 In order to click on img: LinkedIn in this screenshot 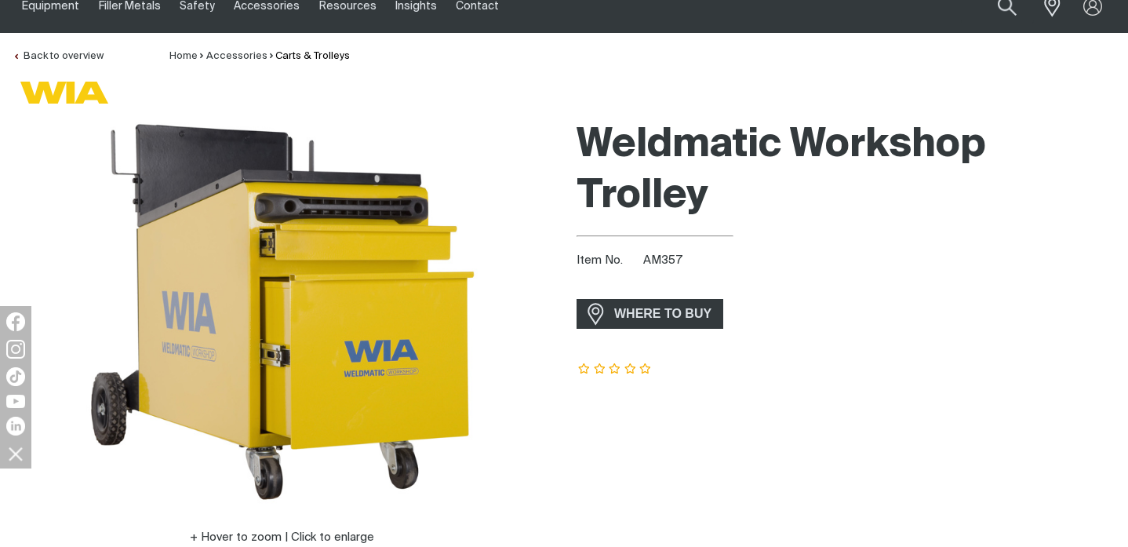, I will do `click(16, 426)`.